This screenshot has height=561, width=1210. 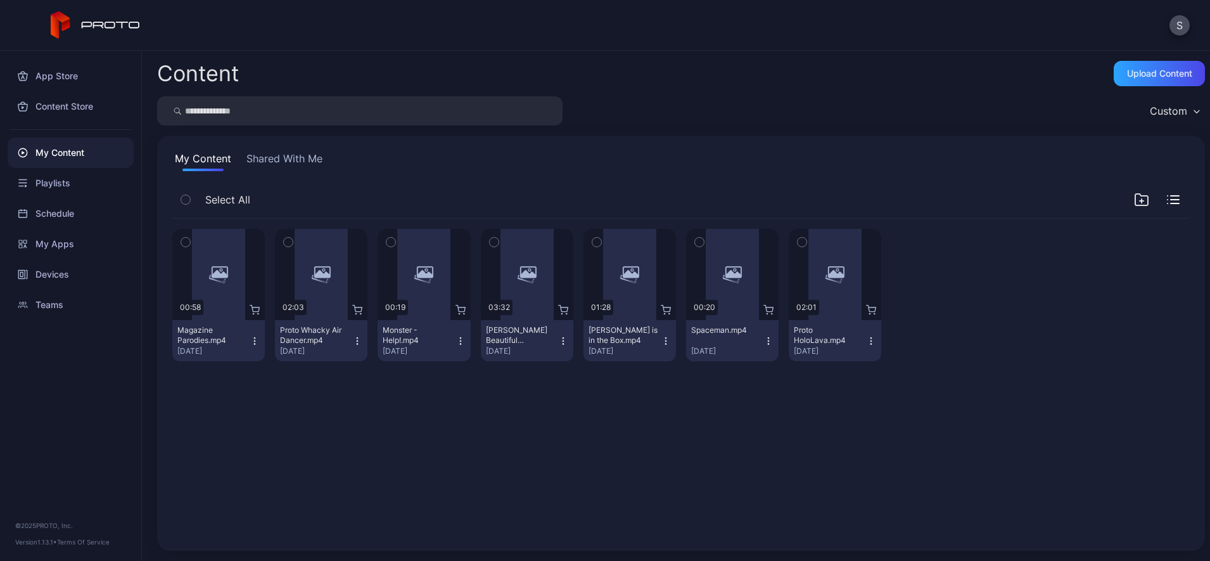 I want to click on a: App Store, so click(x=70, y=76).